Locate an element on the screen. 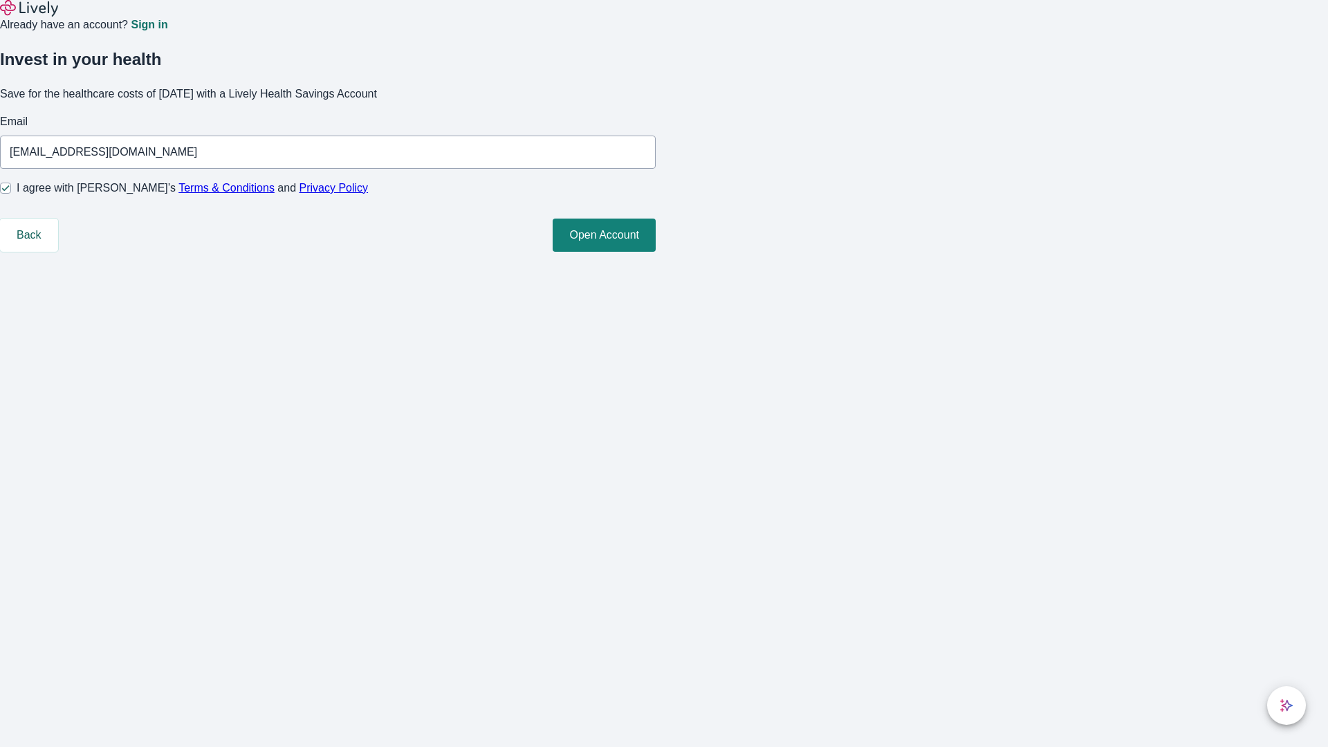 The height and width of the screenshot is (747, 1328). div: Sign in is located at coordinates (149, 25).